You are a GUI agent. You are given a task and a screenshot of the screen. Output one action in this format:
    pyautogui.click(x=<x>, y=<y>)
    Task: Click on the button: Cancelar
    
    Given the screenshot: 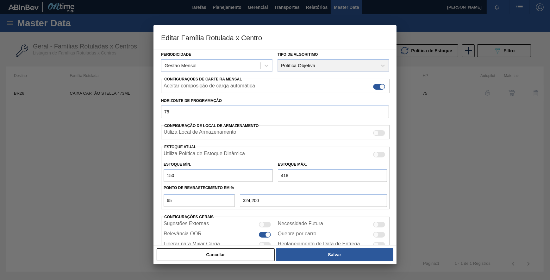 What is the action you would take?
    pyautogui.click(x=216, y=254)
    